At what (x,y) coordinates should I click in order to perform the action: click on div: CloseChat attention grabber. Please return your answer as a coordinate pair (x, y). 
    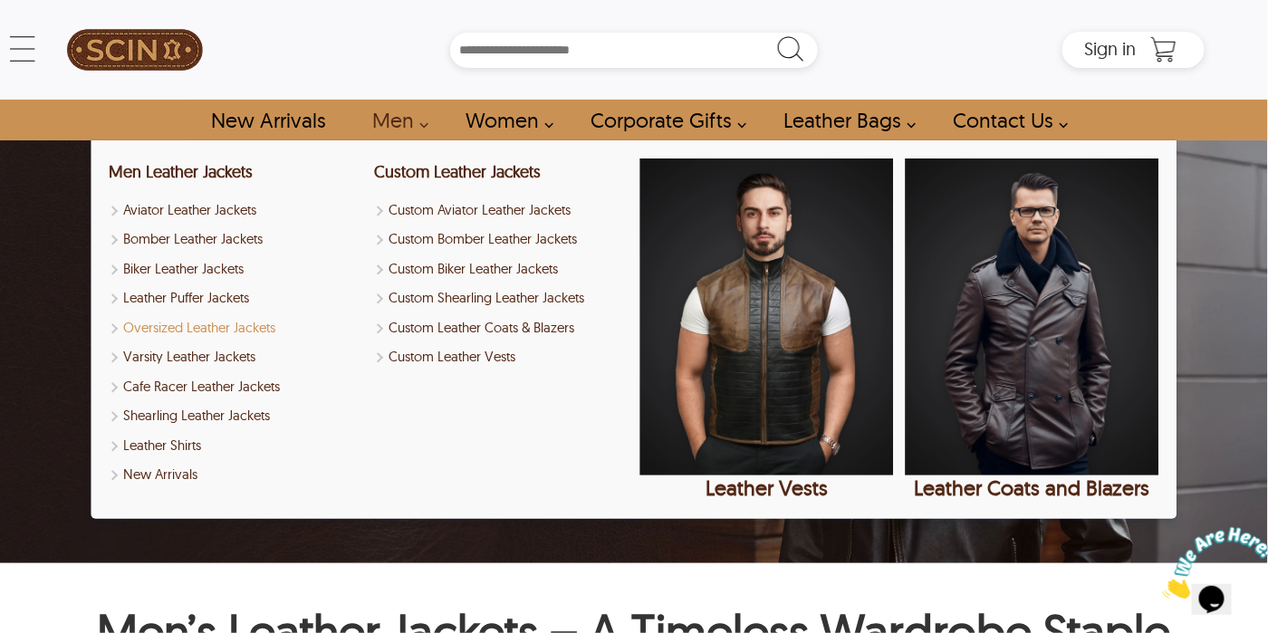
    Looking at the image, I should click on (56, 43).